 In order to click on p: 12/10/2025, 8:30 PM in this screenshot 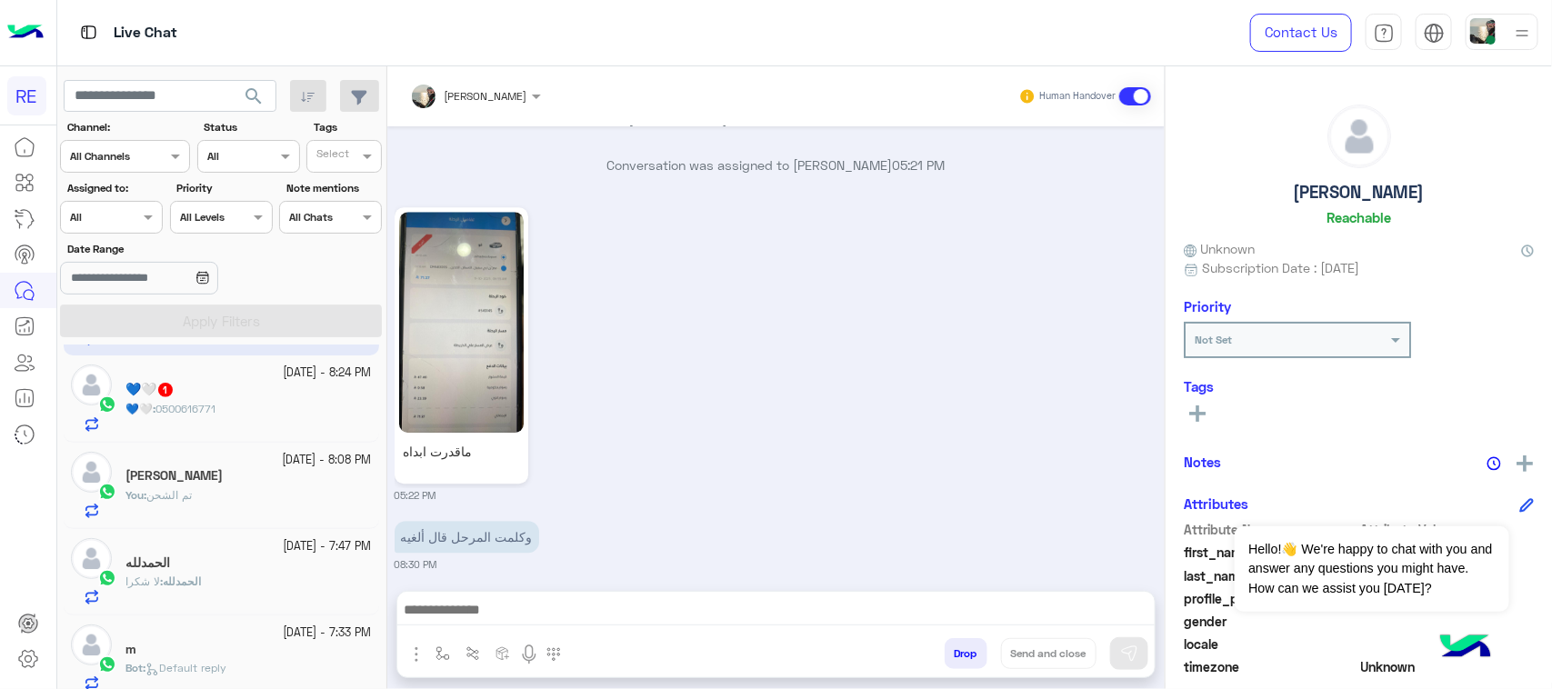, I will do `click(466, 536)`.